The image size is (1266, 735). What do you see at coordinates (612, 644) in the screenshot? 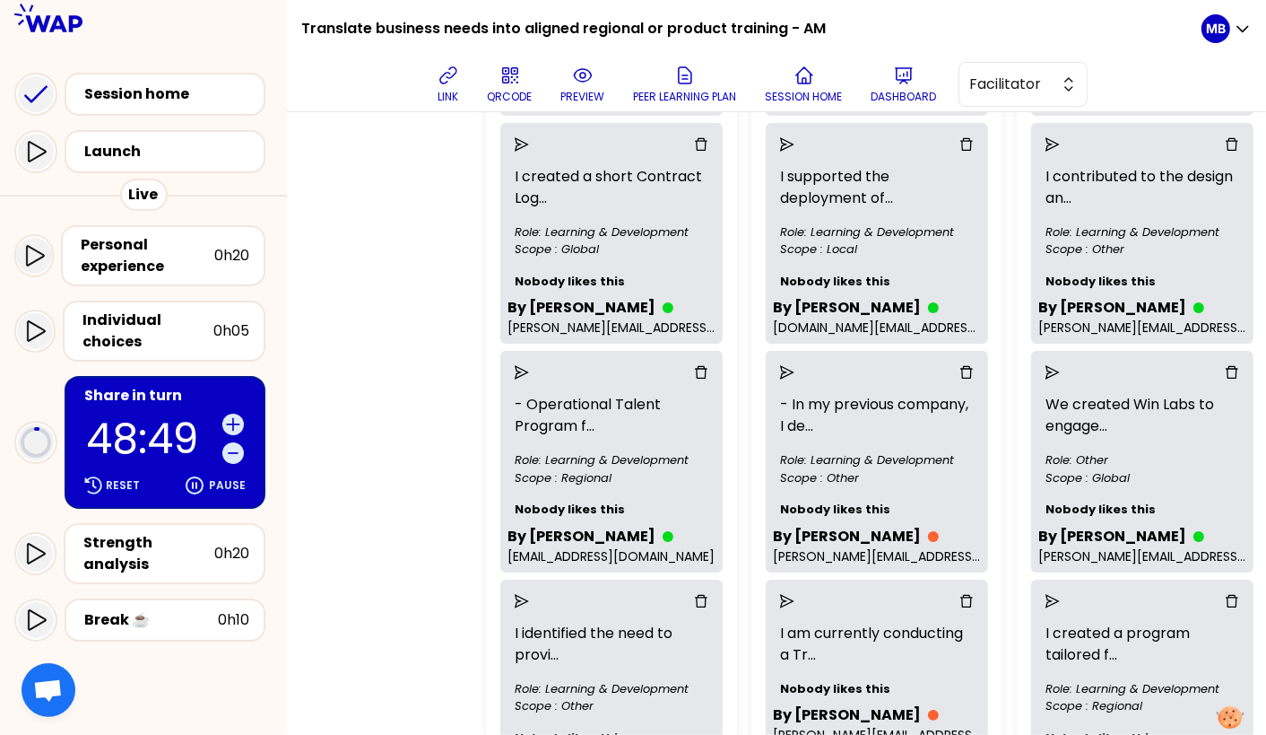
I see `p: I identified the need to provi ...` at bounding box center [612, 644].